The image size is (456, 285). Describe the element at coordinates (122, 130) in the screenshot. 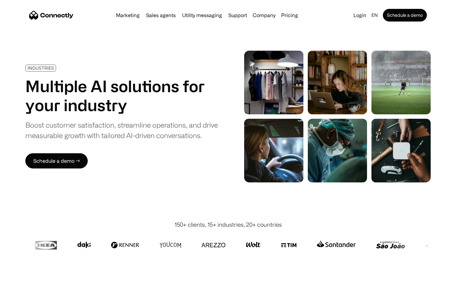

I see `div: Boost customer satisfaction, streamline operations, and drive measurable growth with tailored AI-...` at that location.